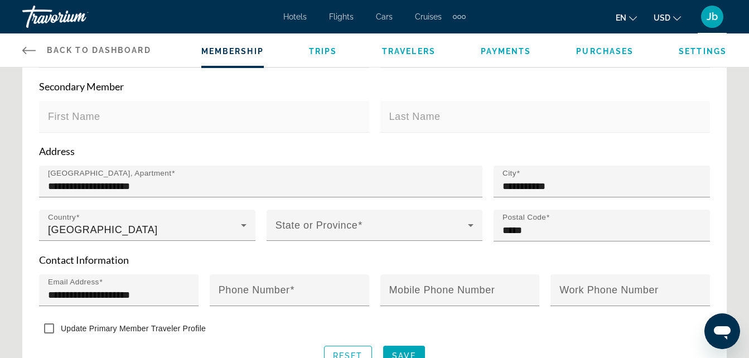 The width and height of the screenshot is (749, 358). What do you see at coordinates (133, 328) in the screenshot?
I see `span: Update Primary Member Traveler Profile` at bounding box center [133, 328].